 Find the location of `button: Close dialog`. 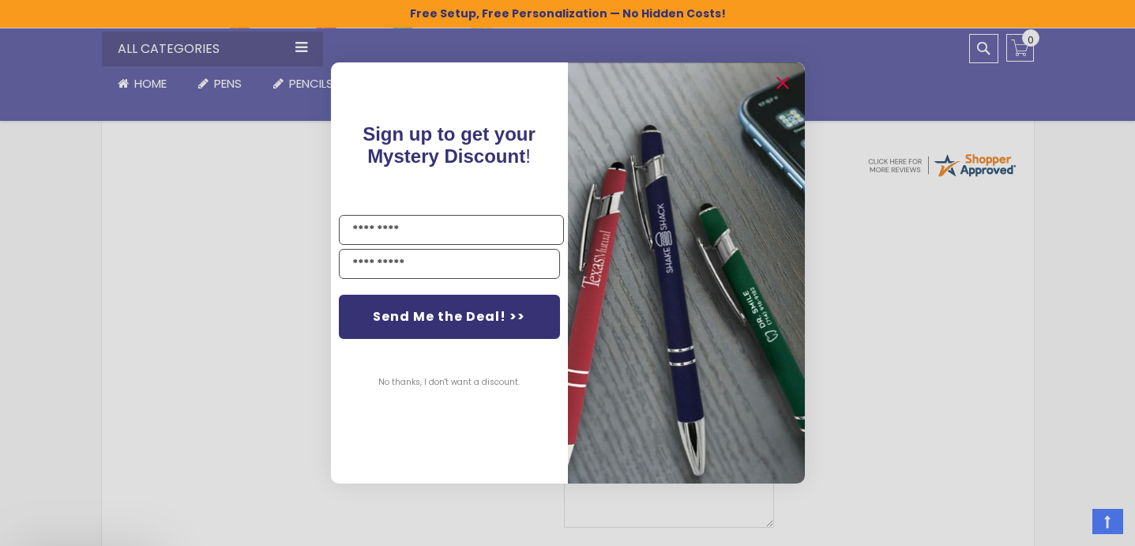

button: Close dialog is located at coordinates (783, 83).